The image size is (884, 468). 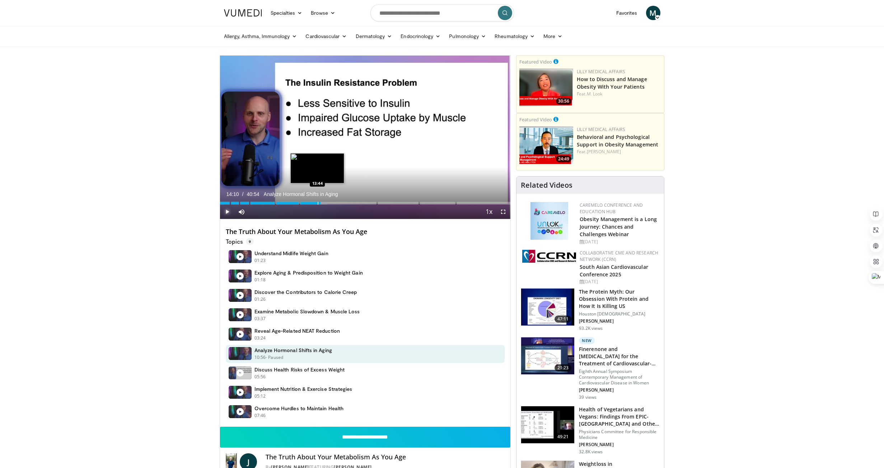 What do you see at coordinates (588, 397) in the screenshot?
I see `p: 39 views` at bounding box center [588, 397].